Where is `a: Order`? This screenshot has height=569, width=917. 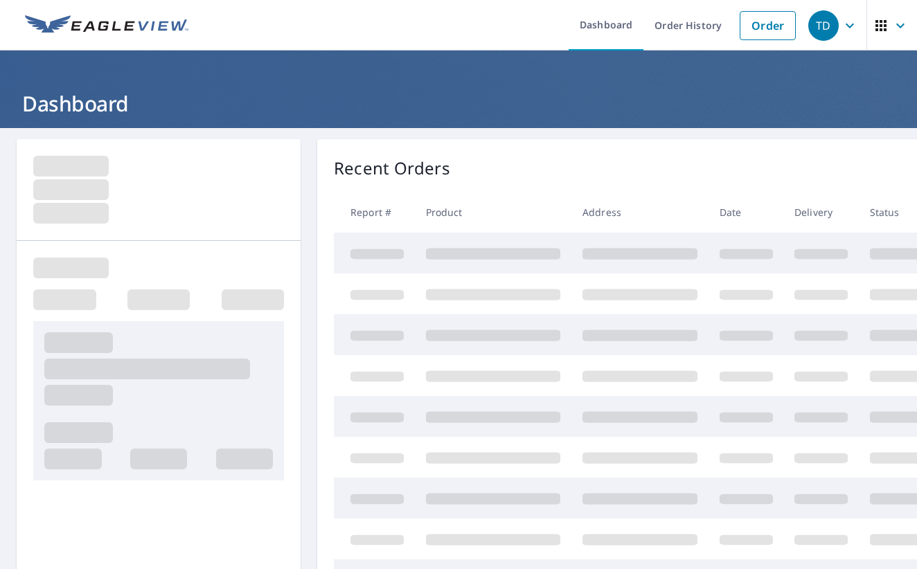
a: Order is located at coordinates (767, 26).